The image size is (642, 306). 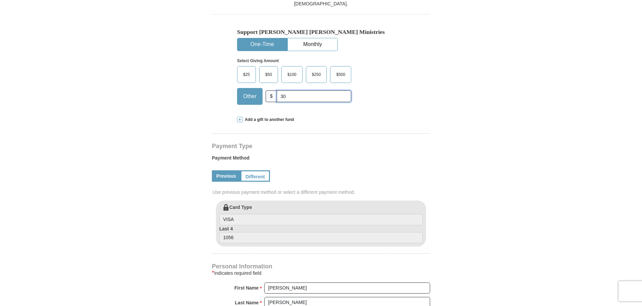 I want to click on input: Last 4, so click(x=321, y=238).